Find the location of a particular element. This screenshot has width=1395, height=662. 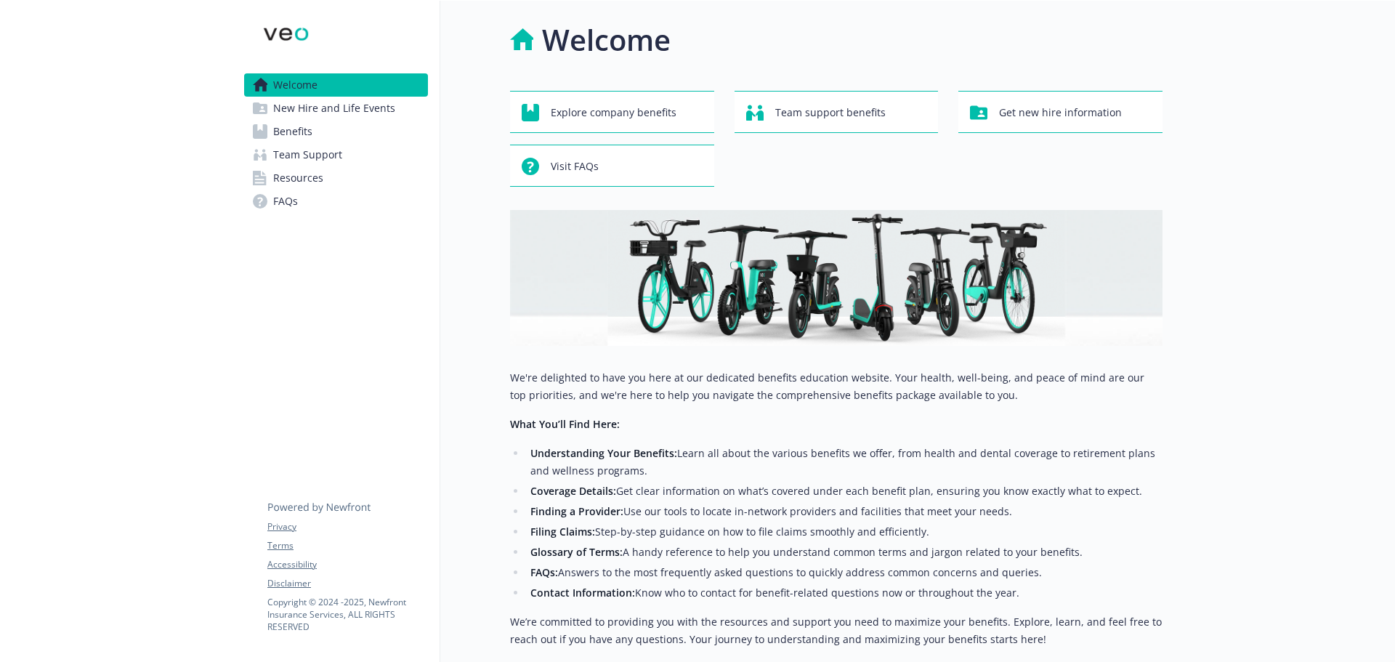

strong: What You’ll Find Here: is located at coordinates (565, 424).